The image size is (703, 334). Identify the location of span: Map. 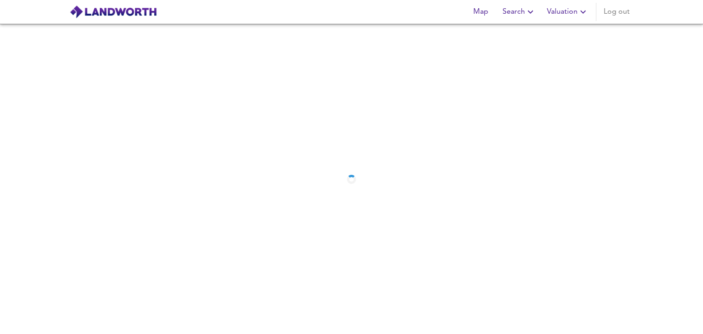
(481, 12).